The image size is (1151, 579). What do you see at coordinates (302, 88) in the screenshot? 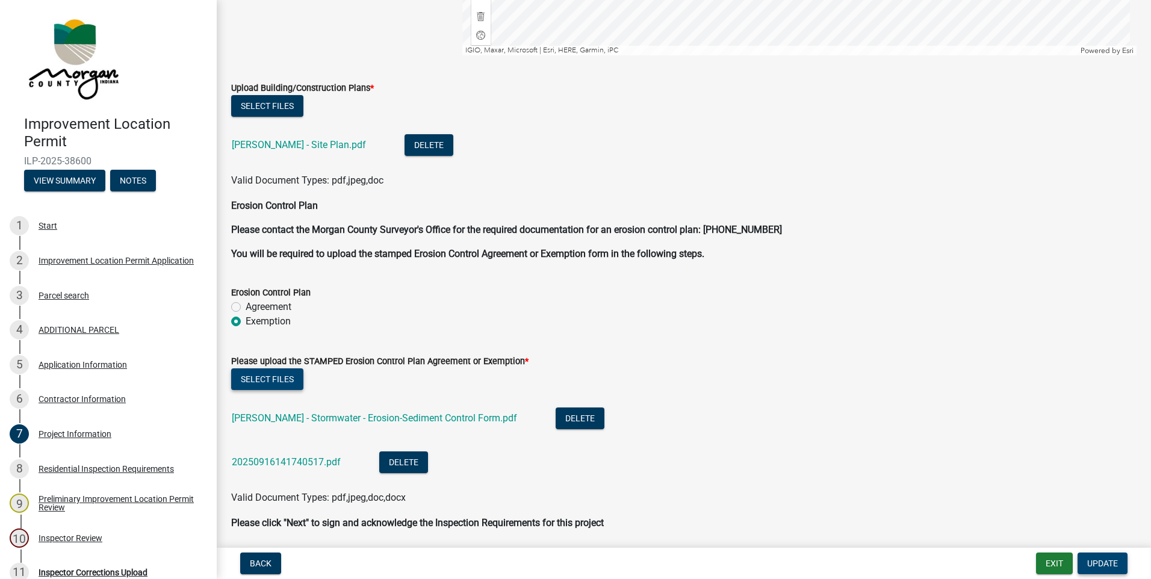
I see `label: Upload Building/Construction Plans` at bounding box center [302, 88].